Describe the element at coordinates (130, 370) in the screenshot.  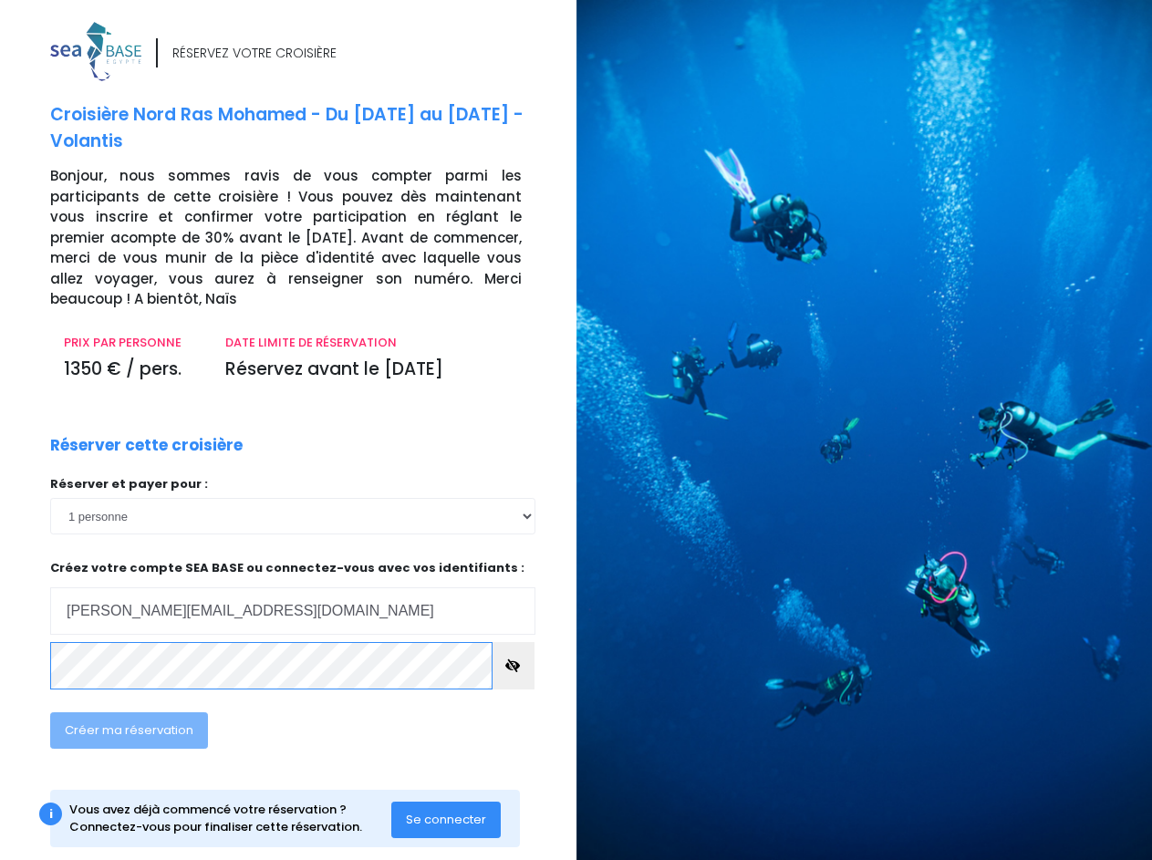
I see `p: 1350 € / pers.` at that location.